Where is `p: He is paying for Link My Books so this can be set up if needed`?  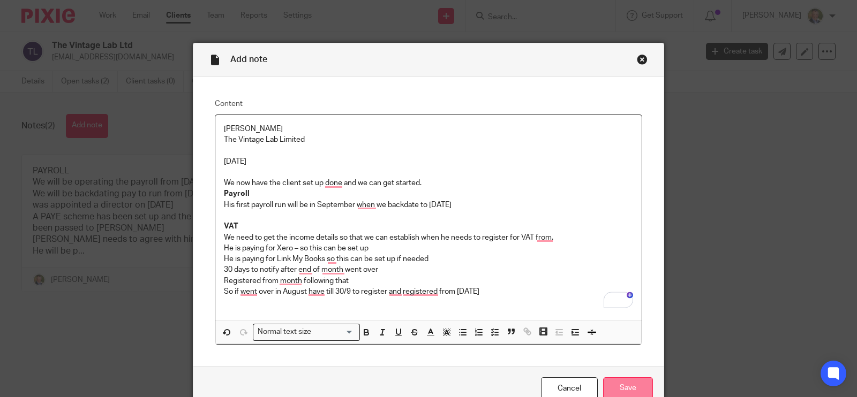 p: He is paying for Link My Books so this can be set up if needed is located at coordinates (428, 259).